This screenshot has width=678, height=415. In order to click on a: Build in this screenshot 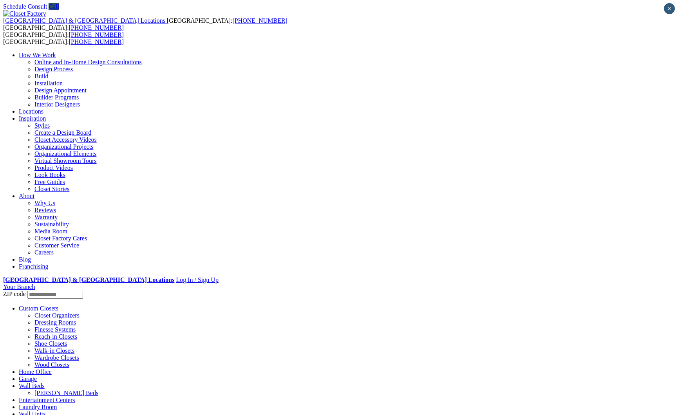, I will do `click(42, 76)`.